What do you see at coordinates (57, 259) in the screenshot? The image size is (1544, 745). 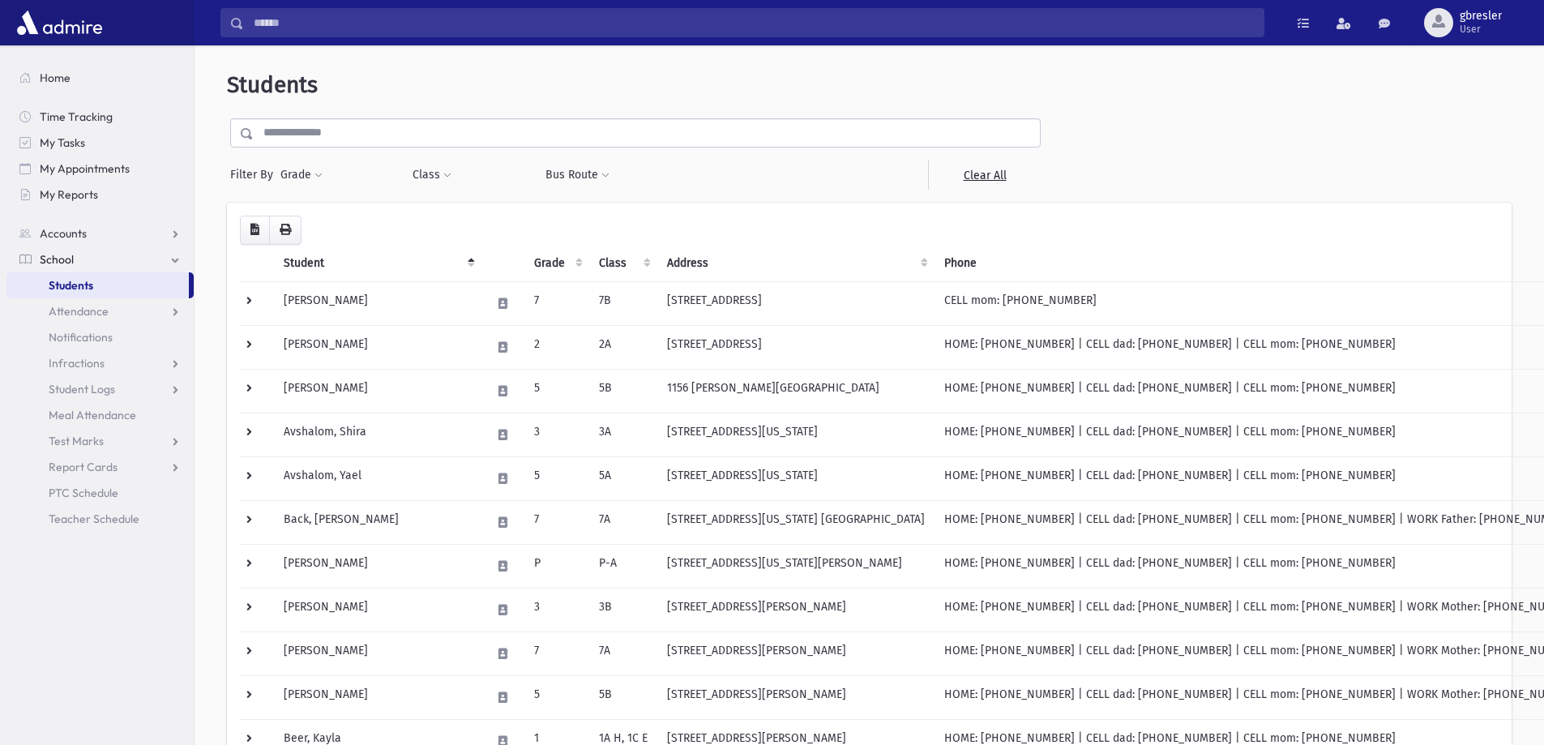 I see `span: School` at bounding box center [57, 259].